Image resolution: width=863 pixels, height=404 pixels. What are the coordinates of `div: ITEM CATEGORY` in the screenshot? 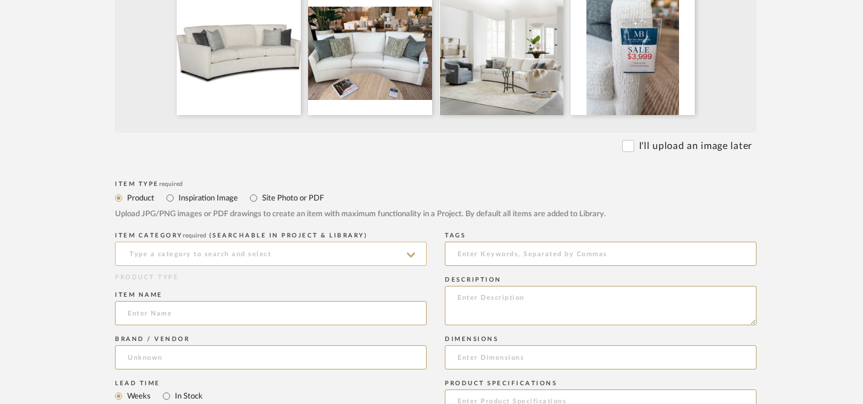 It's located at (271, 236).